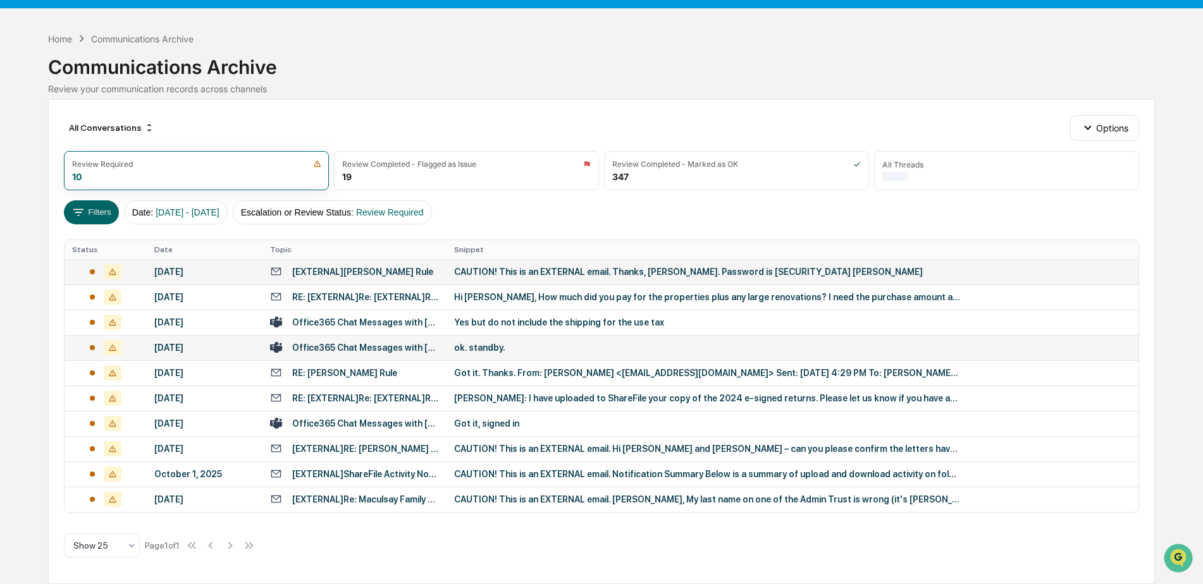 The height and width of the screenshot is (584, 1203). I want to click on span: Data Lookup, so click(52, 289).